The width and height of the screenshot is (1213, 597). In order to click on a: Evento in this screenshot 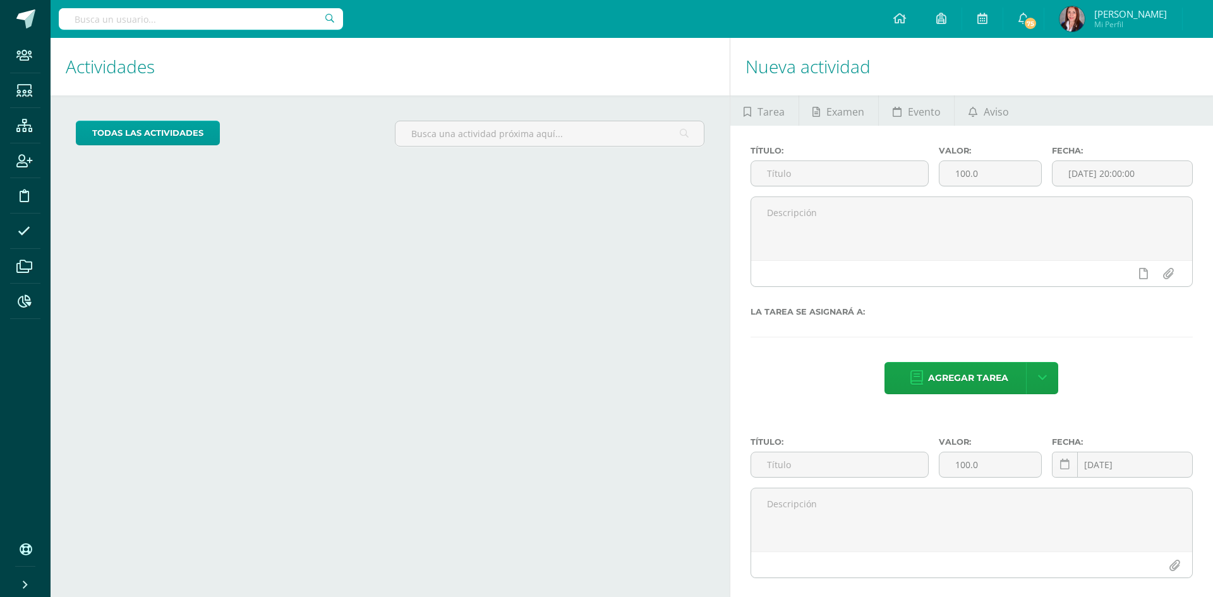, I will do `click(916, 111)`.